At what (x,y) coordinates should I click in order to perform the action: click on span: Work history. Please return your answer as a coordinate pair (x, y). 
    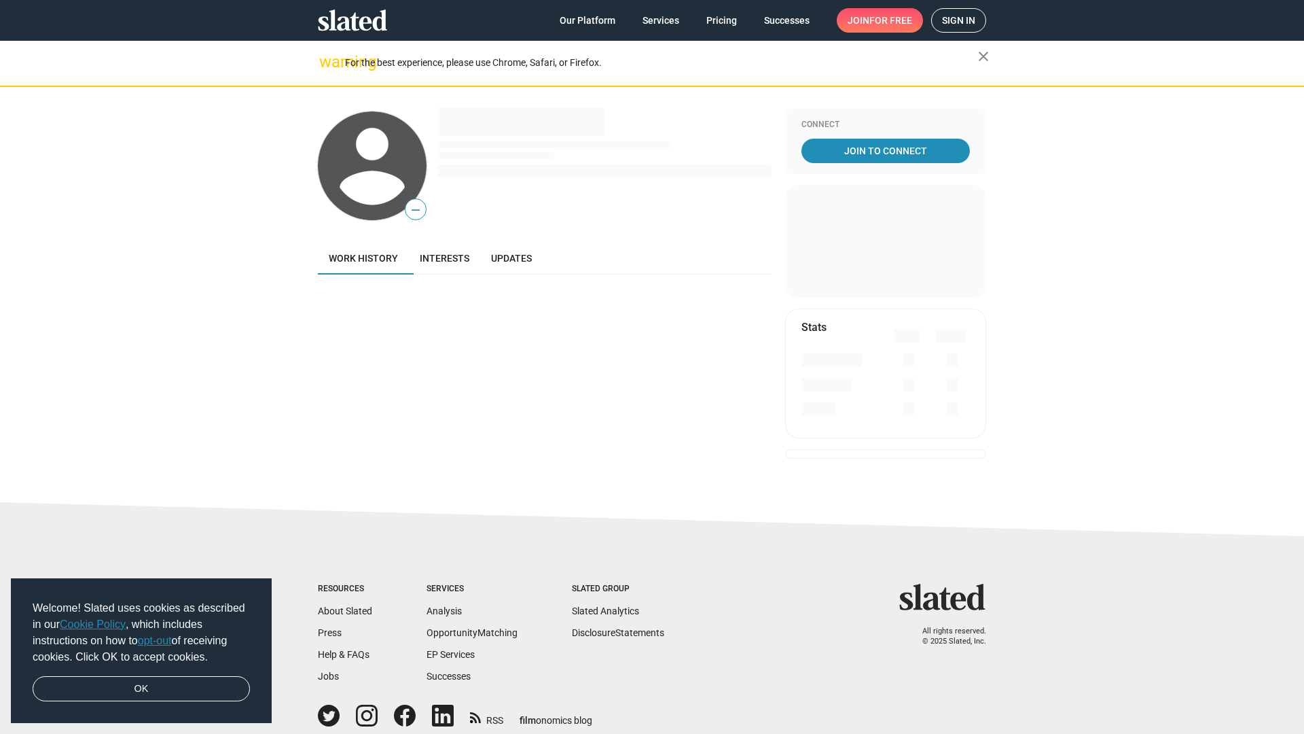
    Looking at the image, I should click on (363, 258).